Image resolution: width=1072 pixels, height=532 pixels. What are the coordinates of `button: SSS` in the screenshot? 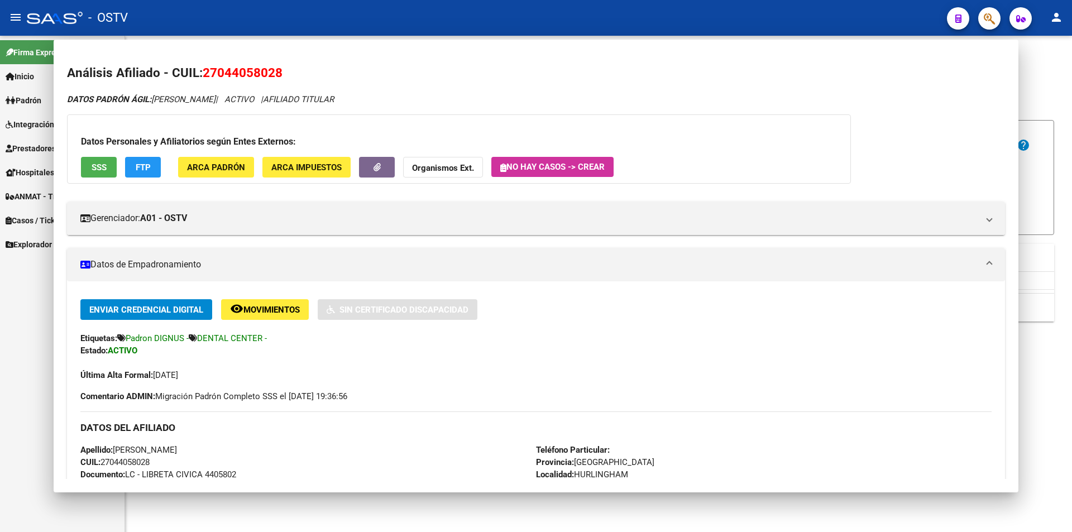 It's located at (99, 167).